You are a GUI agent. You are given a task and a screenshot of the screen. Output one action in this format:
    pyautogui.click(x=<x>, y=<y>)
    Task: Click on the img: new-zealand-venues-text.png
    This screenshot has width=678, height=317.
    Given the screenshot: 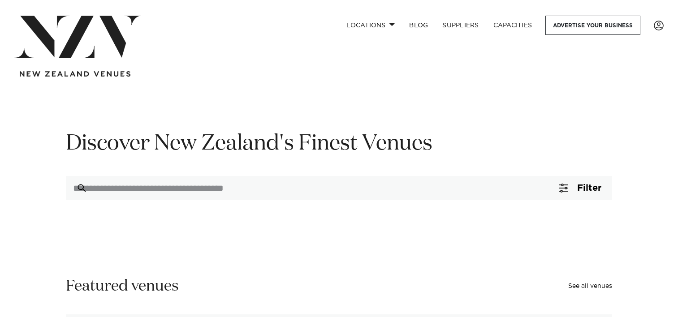 What is the action you would take?
    pyautogui.click(x=75, y=74)
    